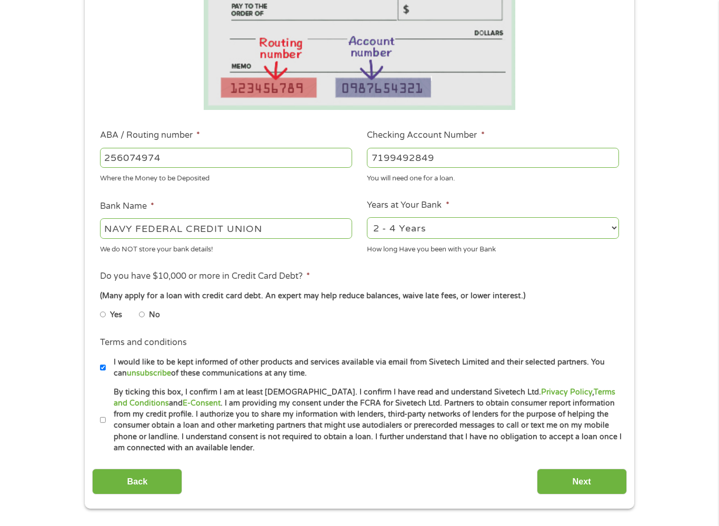 This screenshot has height=526, width=719. What do you see at coordinates (205, 276) in the screenshot?
I see `label: Do you have $10,000 or more in Credit Card Debt?` at bounding box center [205, 276].